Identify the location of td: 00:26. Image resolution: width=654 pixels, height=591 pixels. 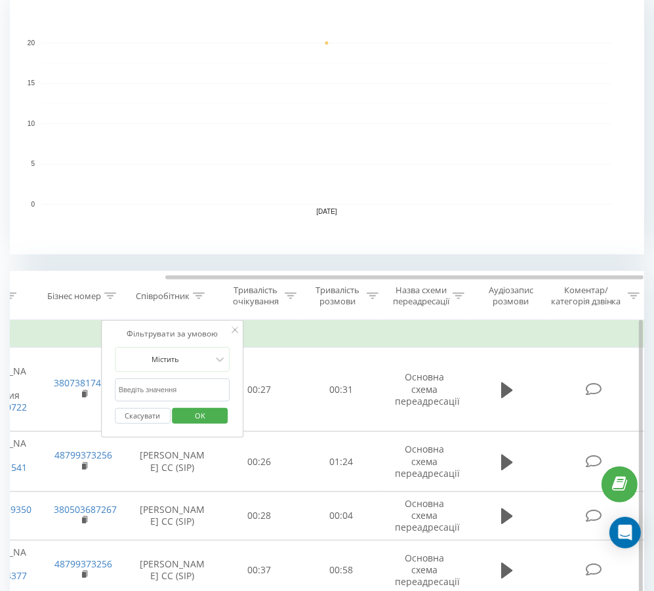
(259, 462).